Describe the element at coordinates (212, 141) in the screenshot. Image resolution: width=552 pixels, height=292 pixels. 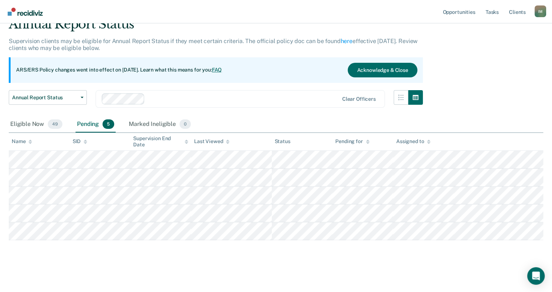
I see `div: Last Viewed` at that location.